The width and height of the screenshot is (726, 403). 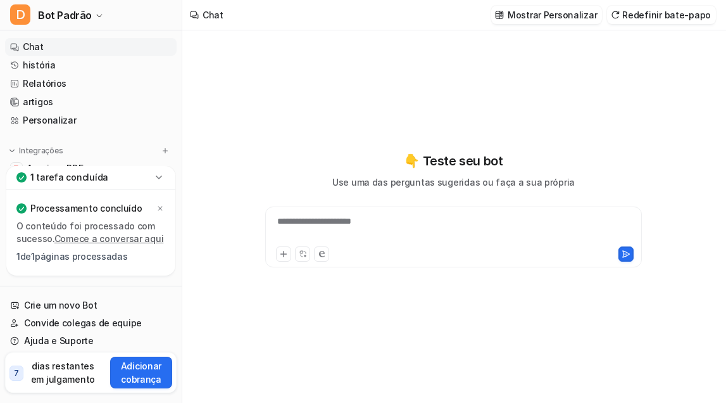 I want to click on a: Personalizar, so click(x=91, y=120).